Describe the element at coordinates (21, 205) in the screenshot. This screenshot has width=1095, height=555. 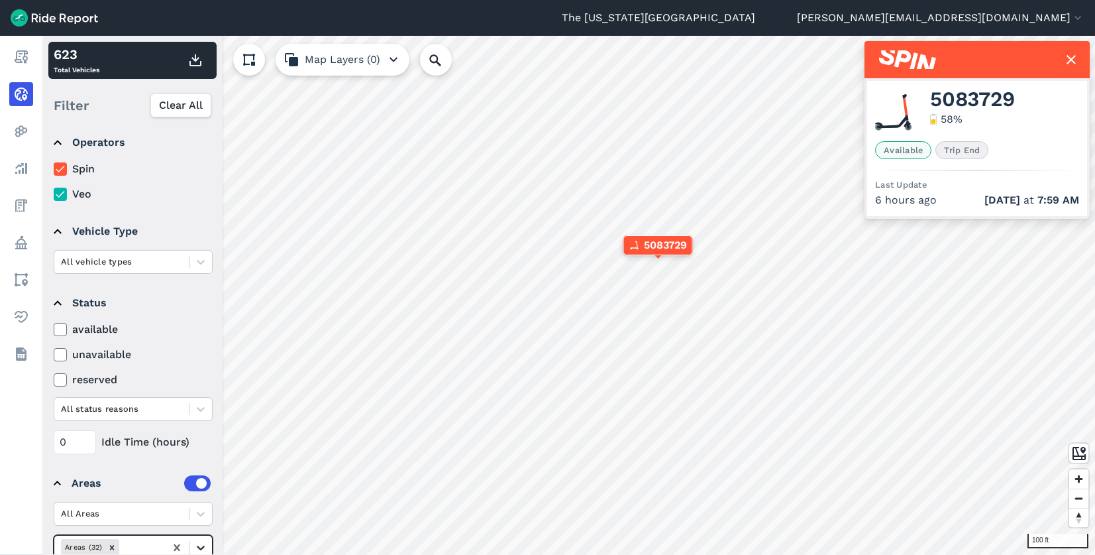
I see `a: Fees` at that location.